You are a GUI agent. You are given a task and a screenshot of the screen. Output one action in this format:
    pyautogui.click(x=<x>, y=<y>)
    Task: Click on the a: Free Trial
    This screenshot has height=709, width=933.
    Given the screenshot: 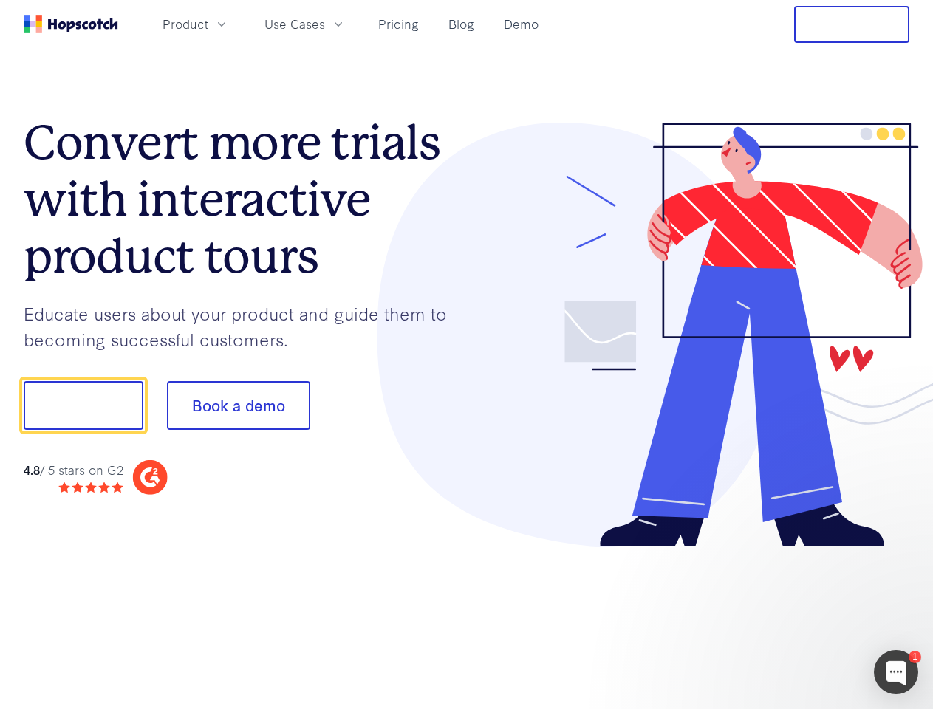 What is the action you would take?
    pyautogui.click(x=852, y=24)
    